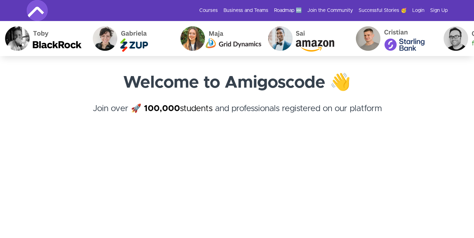  Describe the element at coordinates (246, 11) in the screenshot. I see `a: Business and Teams` at that location.